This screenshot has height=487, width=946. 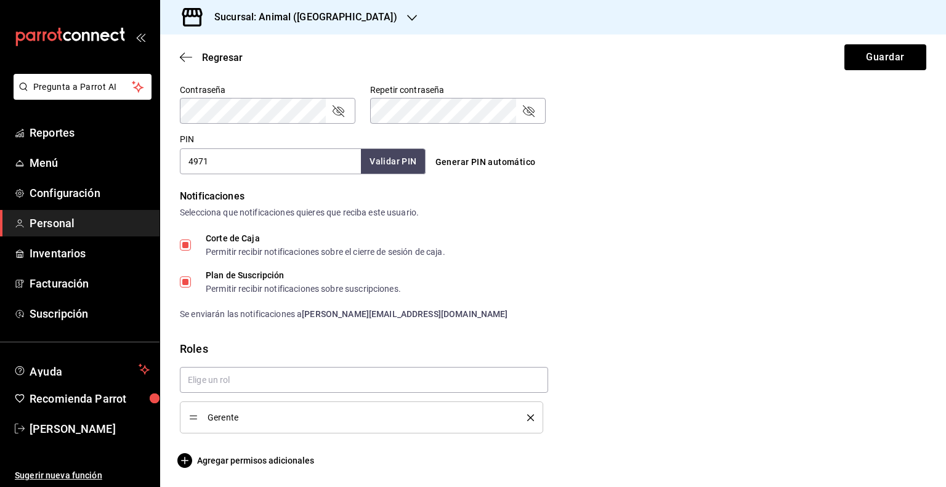 I want to click on div: Notificaciones, so click(x=553, y=196).